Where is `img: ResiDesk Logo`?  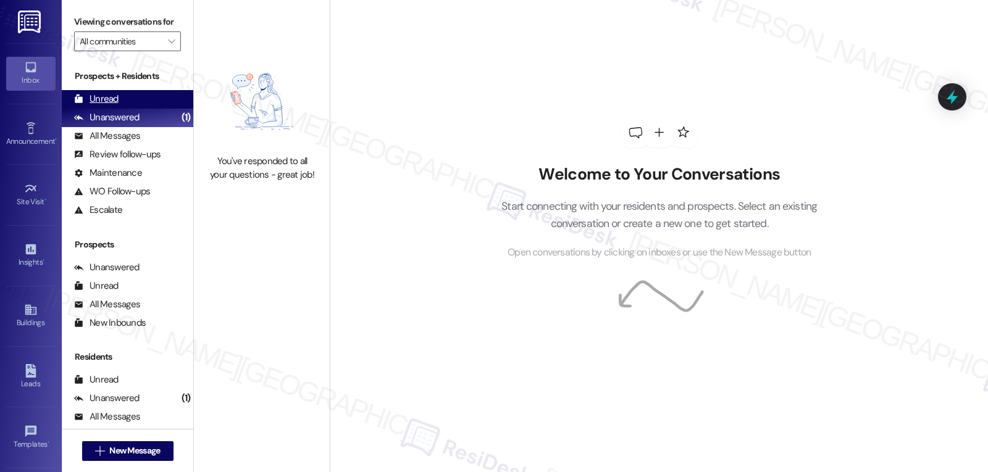
img: ResiDesk Logo is located at coordinates (30, 22).